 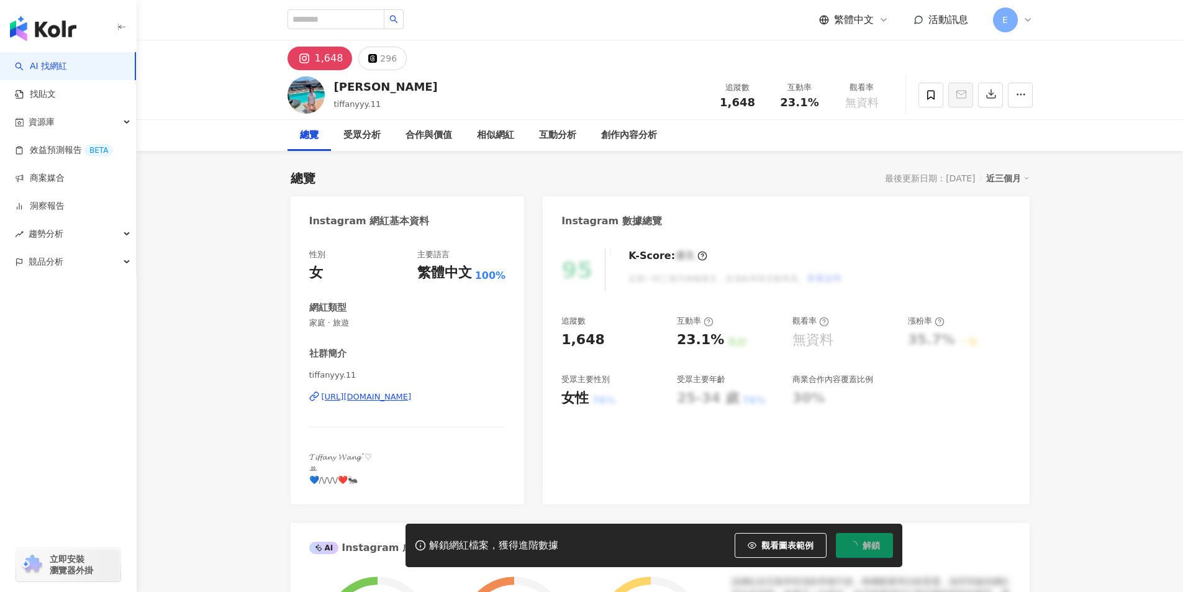 I want to click on button: 解鎖, so click(x=864, y=545).